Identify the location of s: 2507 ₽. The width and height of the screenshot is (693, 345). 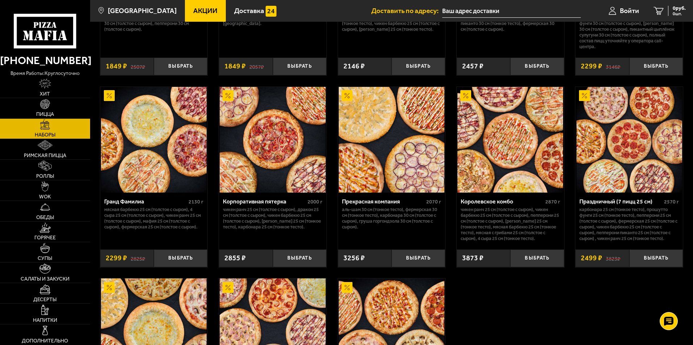
(138, 66).